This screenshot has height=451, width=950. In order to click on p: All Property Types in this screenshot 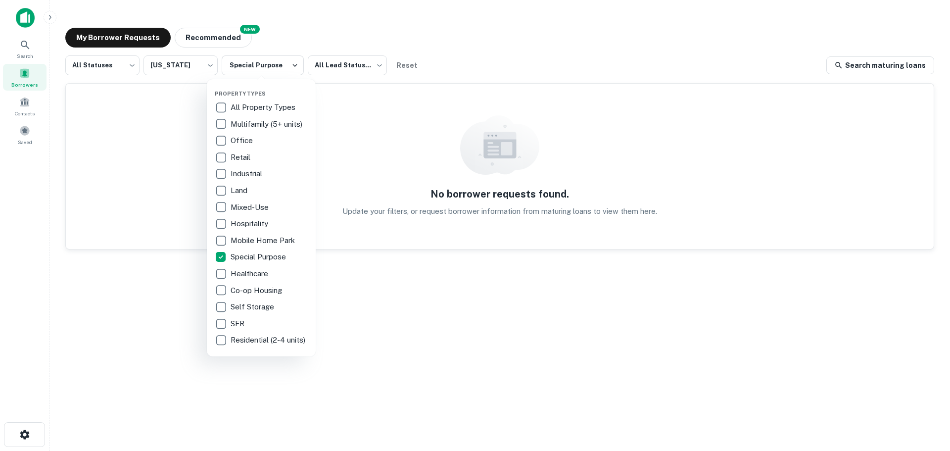, I will do `click(264, 107)`.